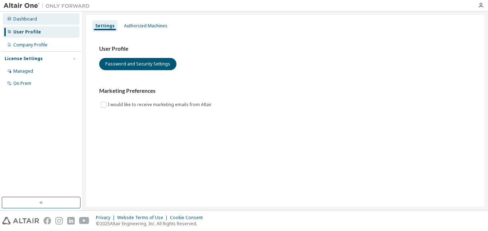 The image size is (488, 231). I want to click on h3: User Profile, so click(285, 49).